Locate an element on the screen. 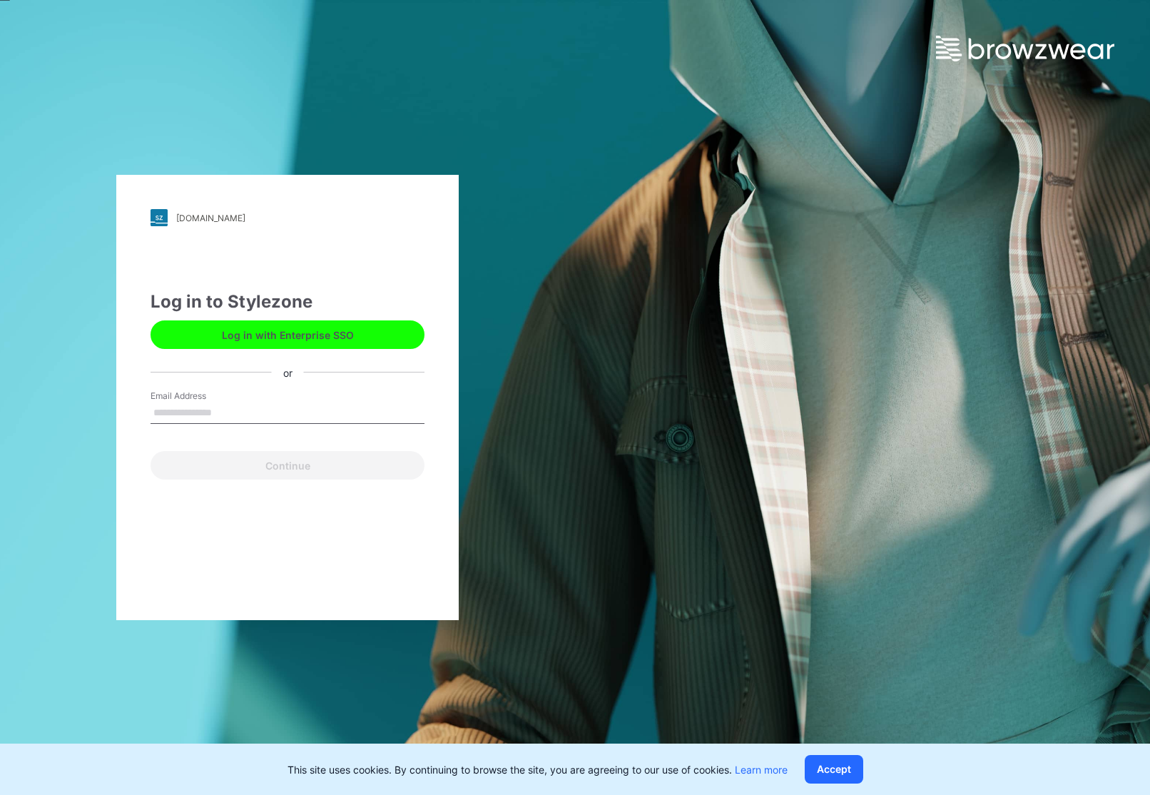 Image resolution: width=1150 pixels, height=795 pixels. label: Email Address is located at coordinates (200, 396).